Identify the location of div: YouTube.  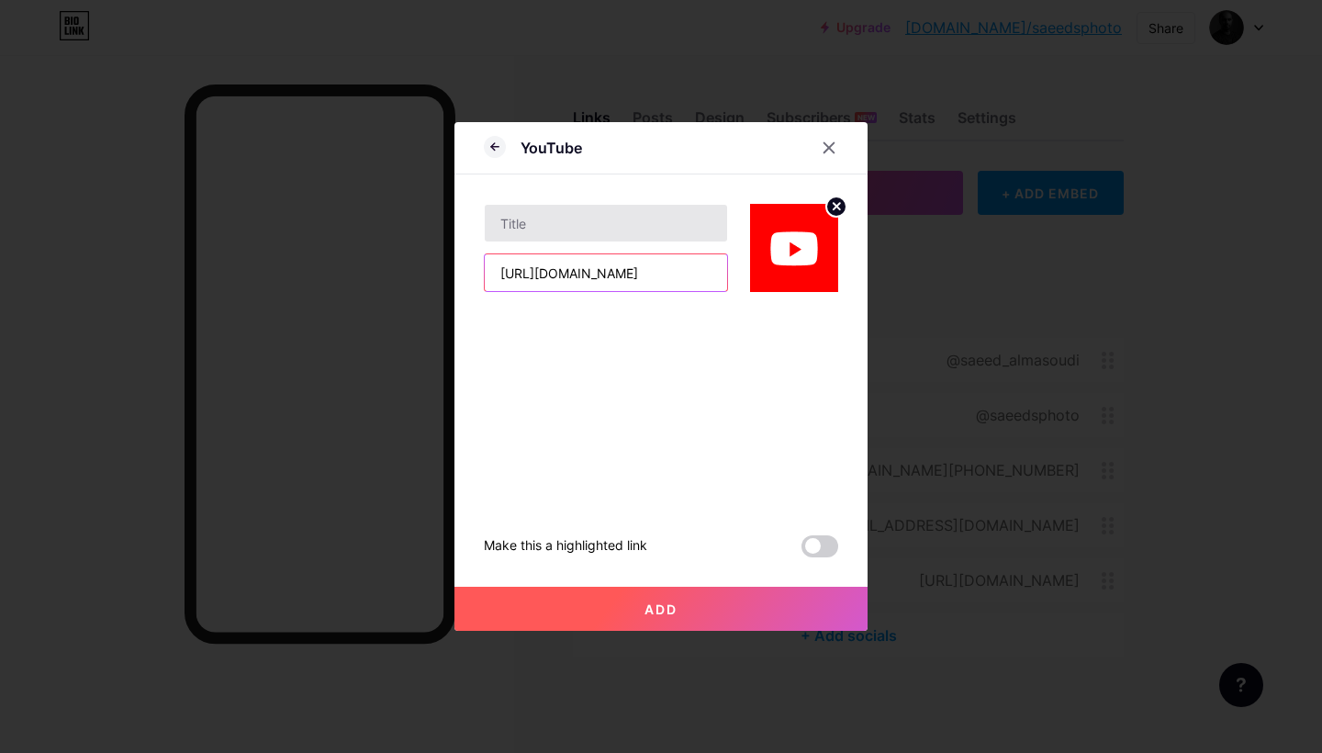
(551, 148).